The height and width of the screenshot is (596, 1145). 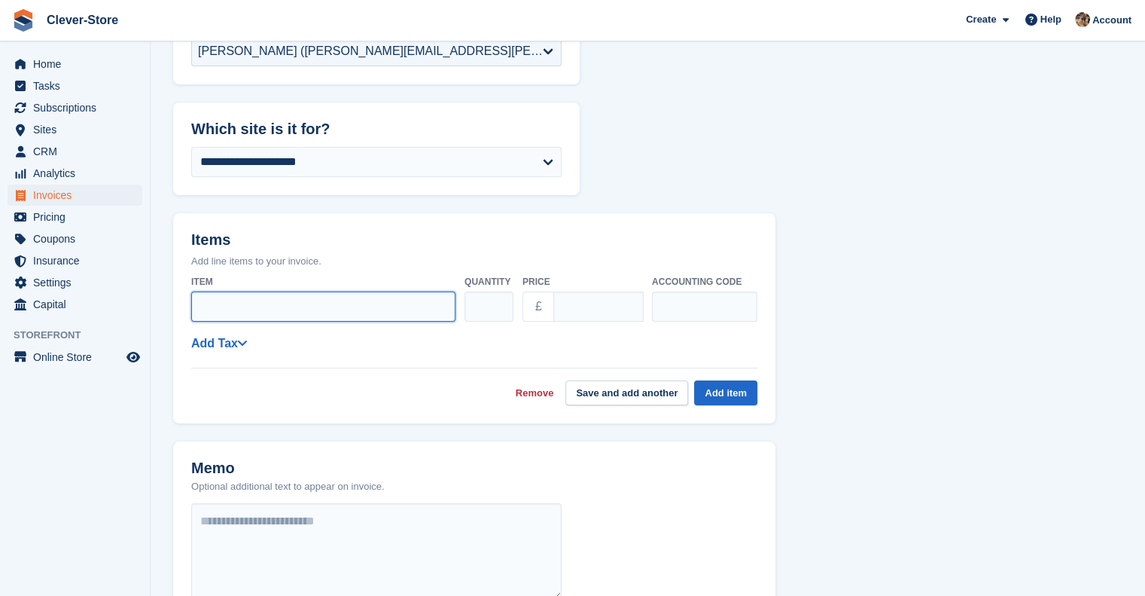 What do you see at coordinates (82, 20) in the screenshot?
I see `a: Clever-Store` at bounding box center [82, 20].